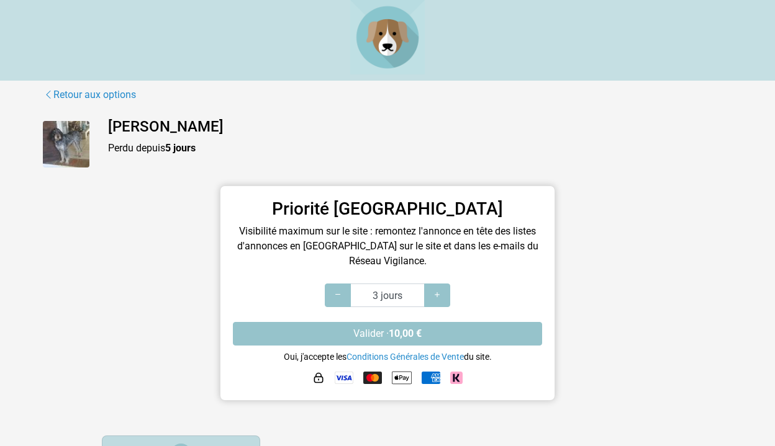  What do you see at coordinates (89, 95) in the screenshot?
I see `a: Retour aux options` at bounding box center [89, 95].